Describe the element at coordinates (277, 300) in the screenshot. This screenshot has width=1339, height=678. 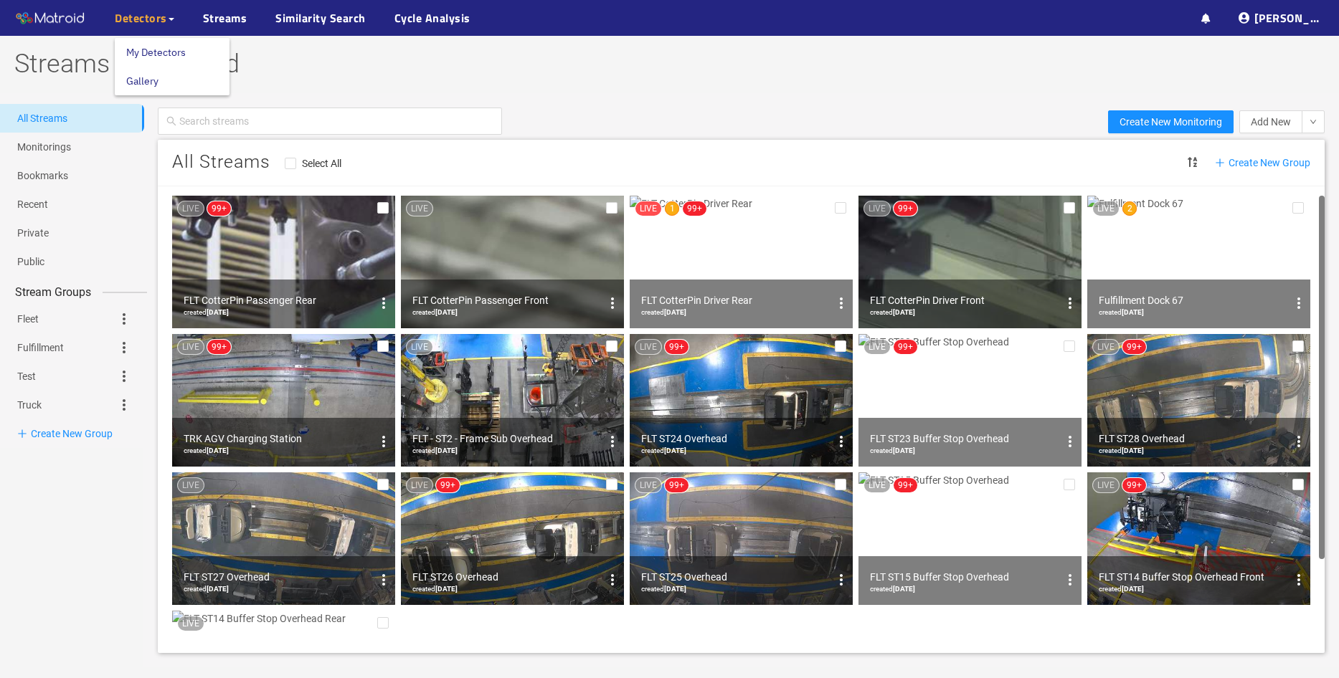
I see `div: FLT CotterPin Passenger Rear` at that location.